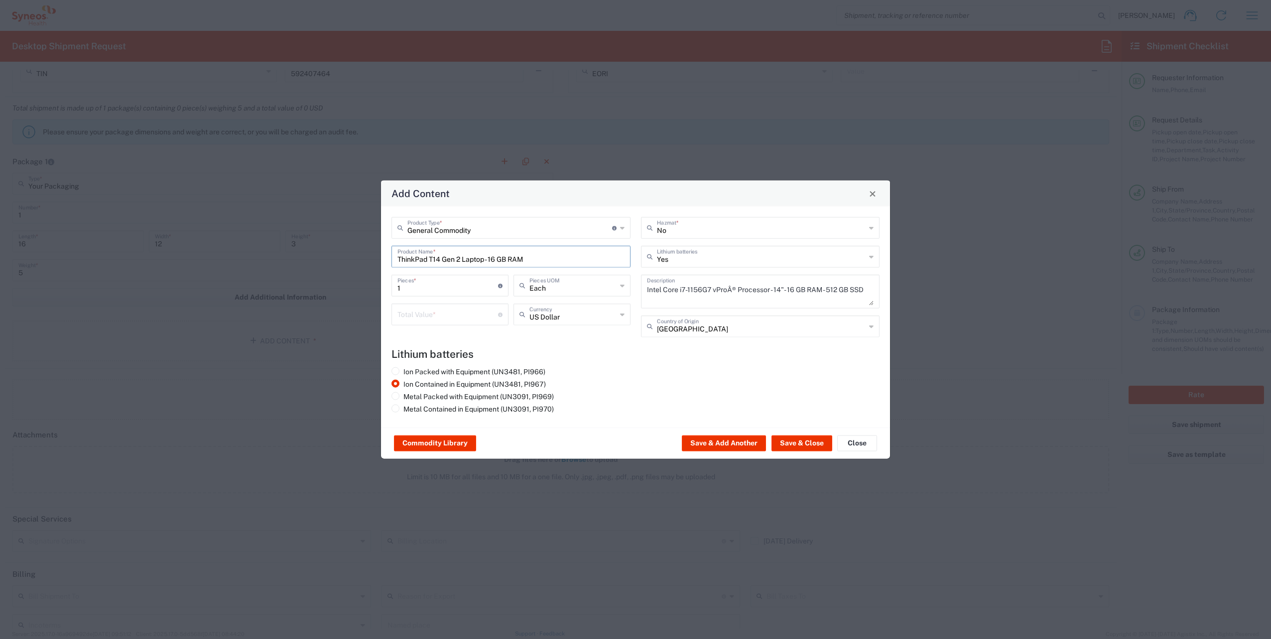 The height and width of the screenshot is (639, 1271). Describe the element at coordinates (468, 372) in the screenshot. I see `label: Ion Packed with Equipment (UN3481, PI966)` at that location.